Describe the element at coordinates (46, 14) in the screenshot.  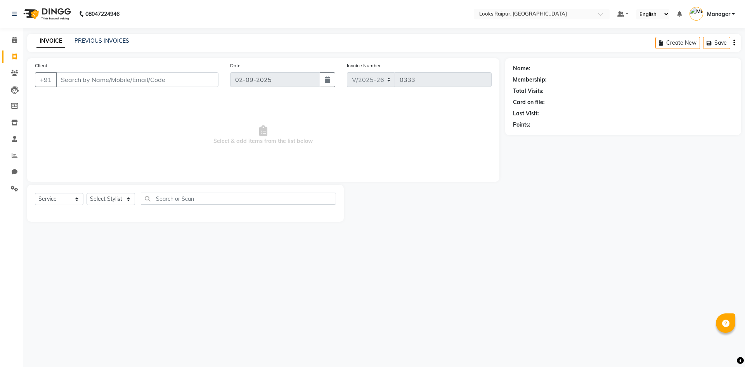
I see `img: logo` at that location.